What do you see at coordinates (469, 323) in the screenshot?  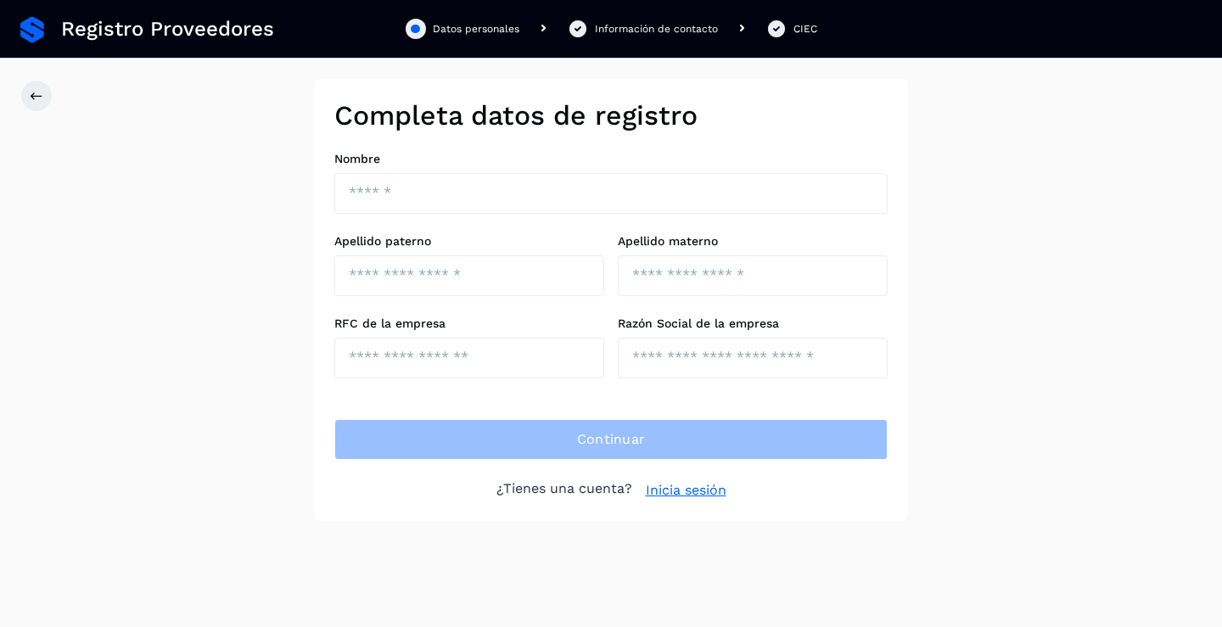 I see `label: RFC de la empresa` at bounding box center [469, 323].